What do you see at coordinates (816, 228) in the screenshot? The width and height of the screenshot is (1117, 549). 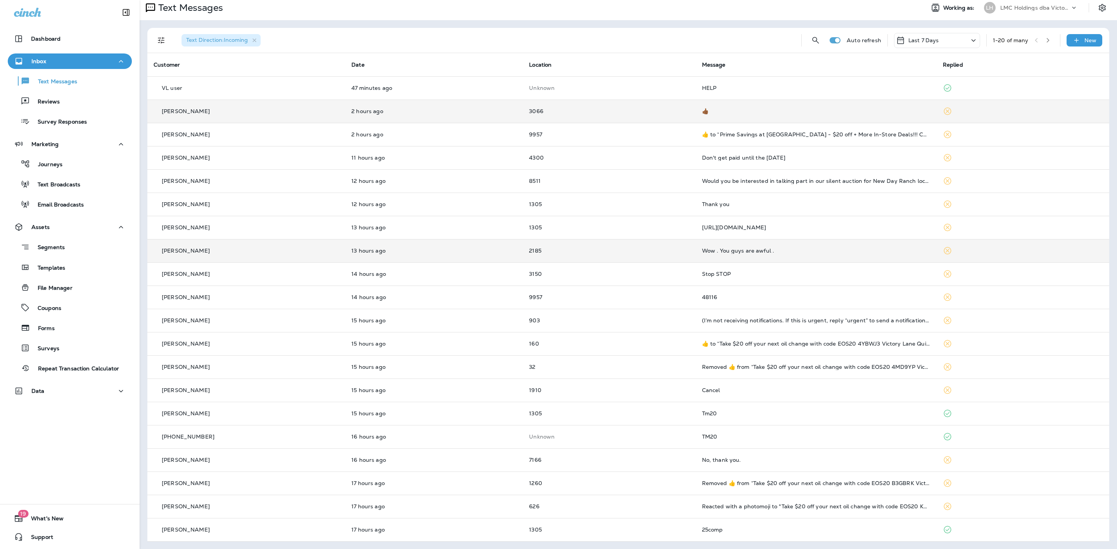 I see `div: https://youtu.be/V4LHt7ZkibE?si=oZKFm08JcYAuQwlP` at bounding box center [816, 228].